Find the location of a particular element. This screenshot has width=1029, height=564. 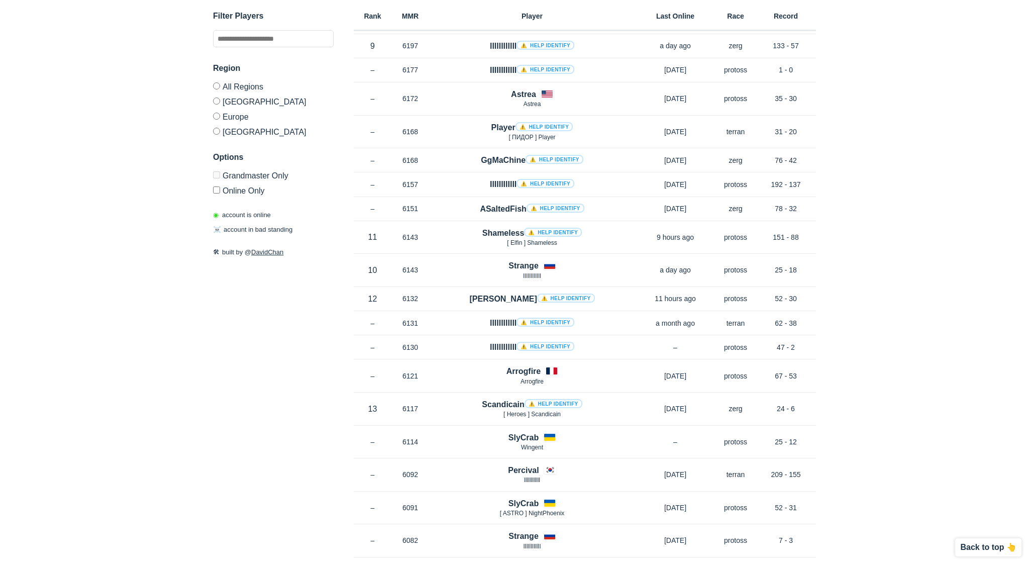

h3: Region is located at coordinates (273, 68).